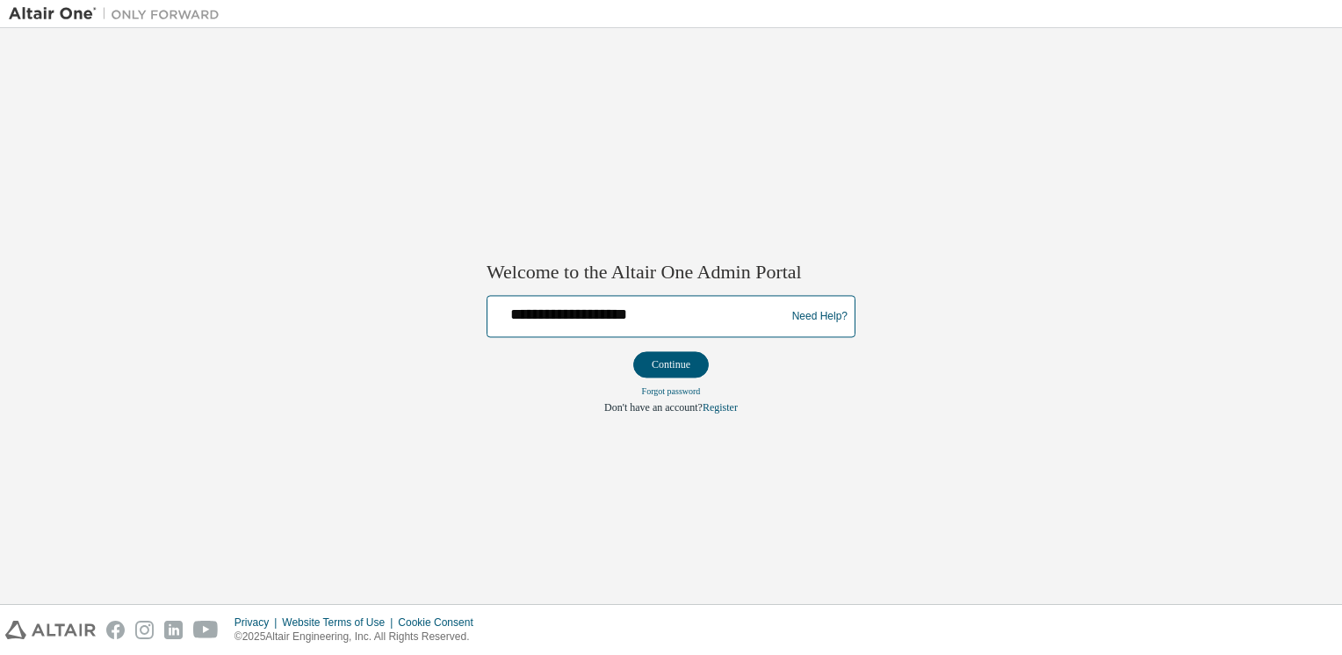  I want to click on img: youtube.svg, so click(205, 630).